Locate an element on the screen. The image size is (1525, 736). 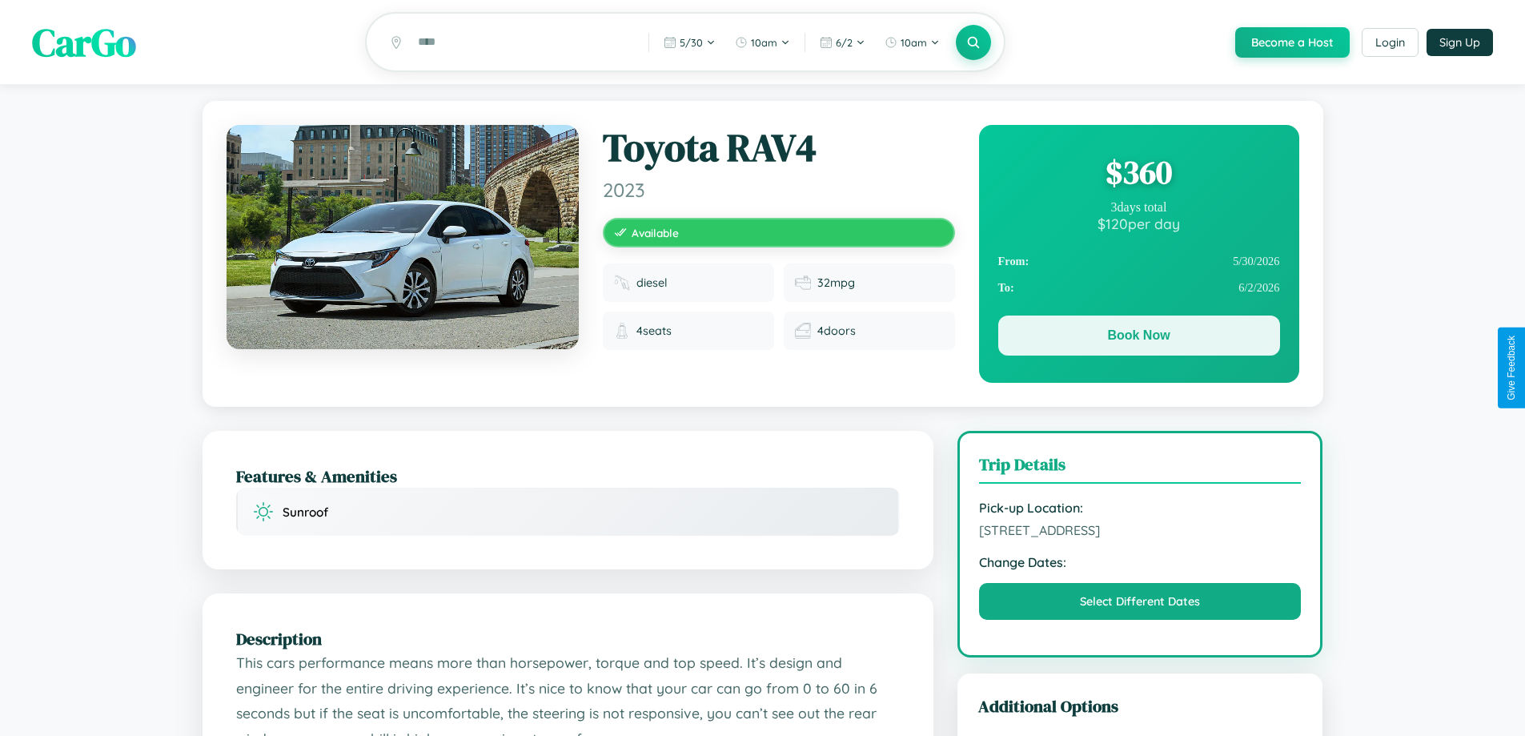
button: 5/30 is located at coordinates (689, 42).